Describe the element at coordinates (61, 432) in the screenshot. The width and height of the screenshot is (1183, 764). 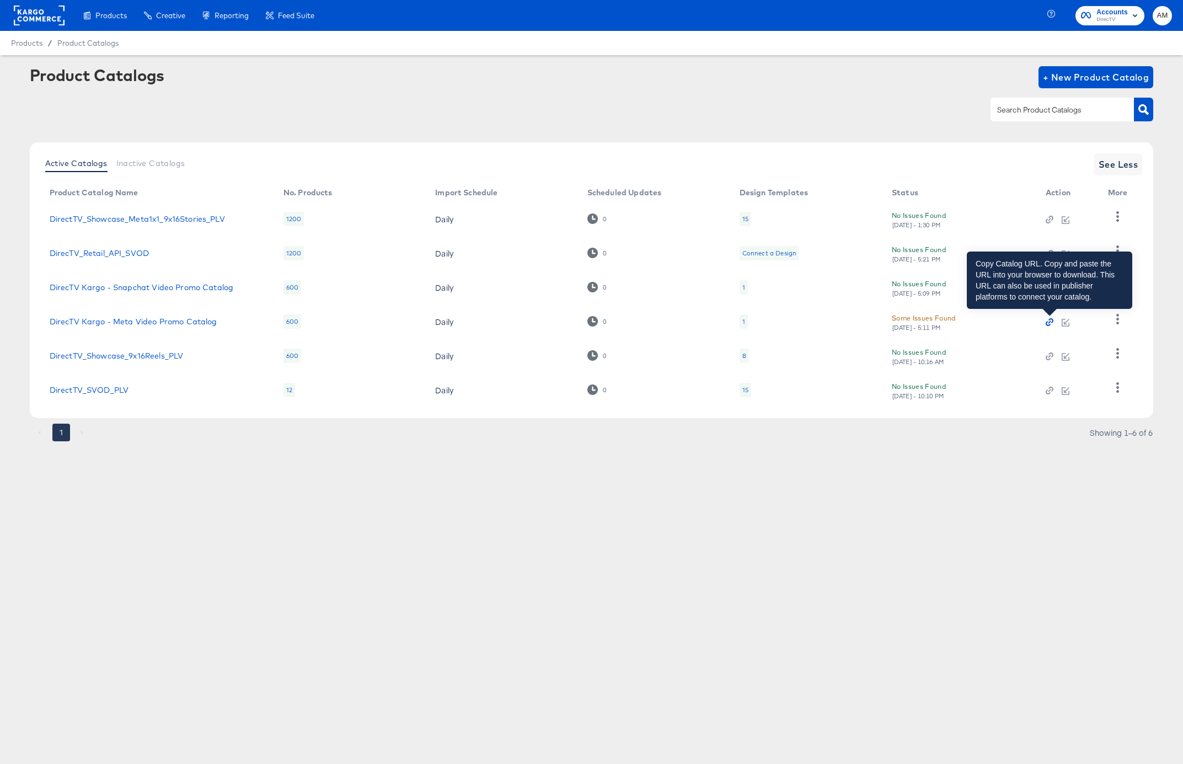
I see `nav: pagination navigation` at that location.